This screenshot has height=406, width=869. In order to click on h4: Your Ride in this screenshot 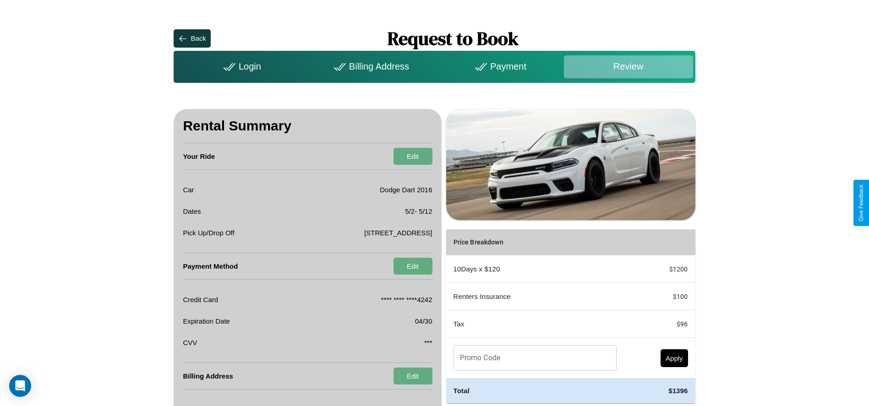, I will do `click(199, 156)`.